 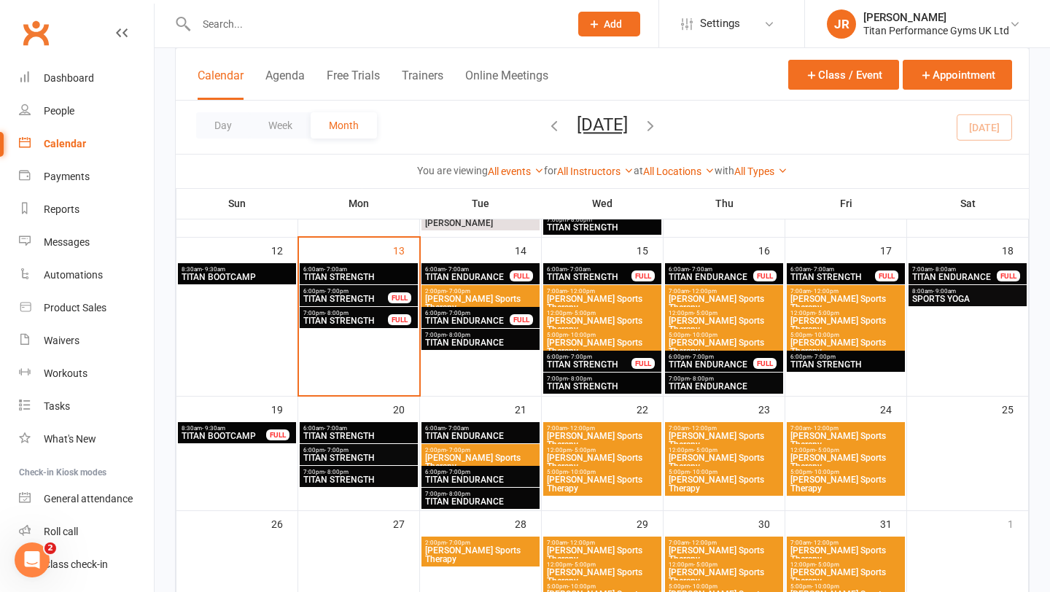 What do you see at coordinates (968, 291) in the screenshot?
I see `span: 8:00am` at bounding box center [968, 291].